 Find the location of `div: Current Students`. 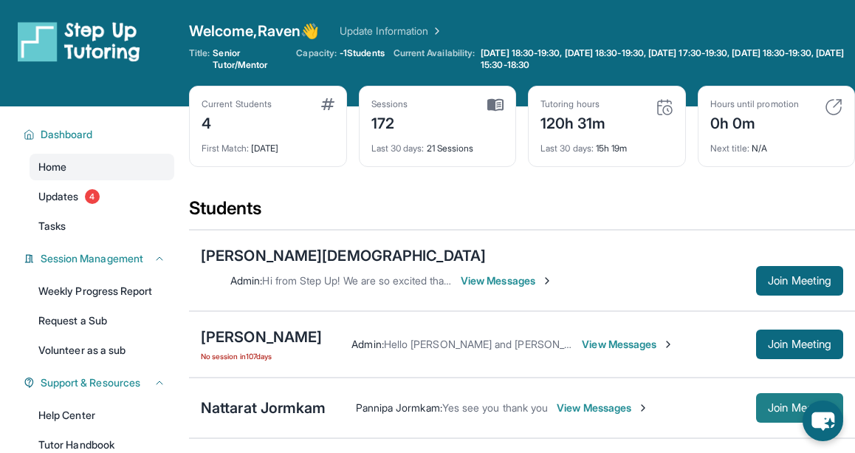

div: Current Students is located at coordinates (236, 104).